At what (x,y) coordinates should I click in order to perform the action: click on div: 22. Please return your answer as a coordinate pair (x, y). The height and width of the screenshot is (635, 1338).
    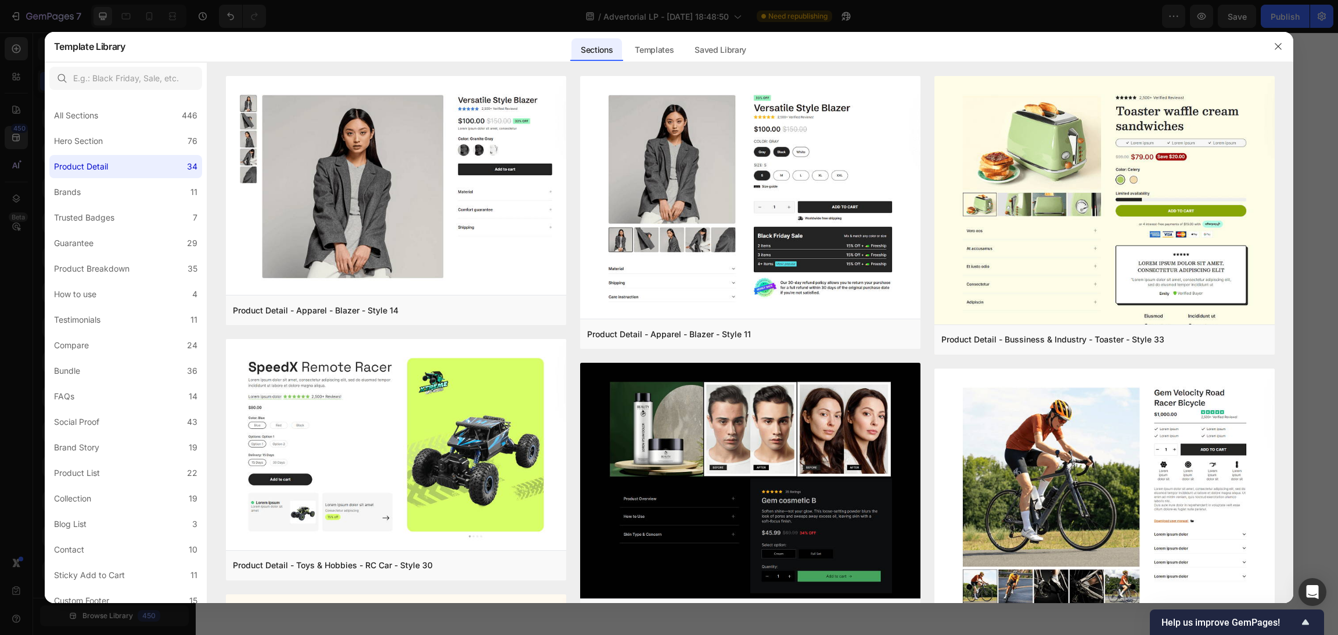
    Looking at the image, I should click on (192, 473).